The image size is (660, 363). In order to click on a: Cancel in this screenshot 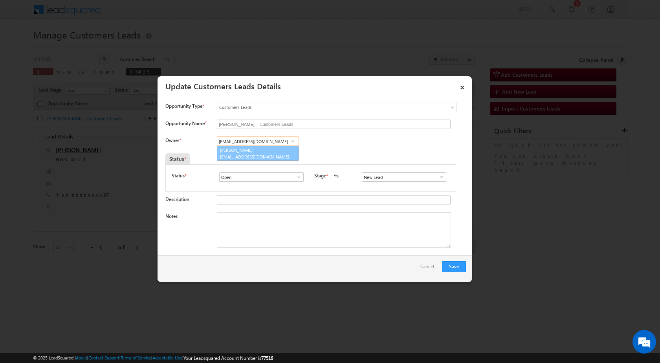, I will do `click(429, 268)`.